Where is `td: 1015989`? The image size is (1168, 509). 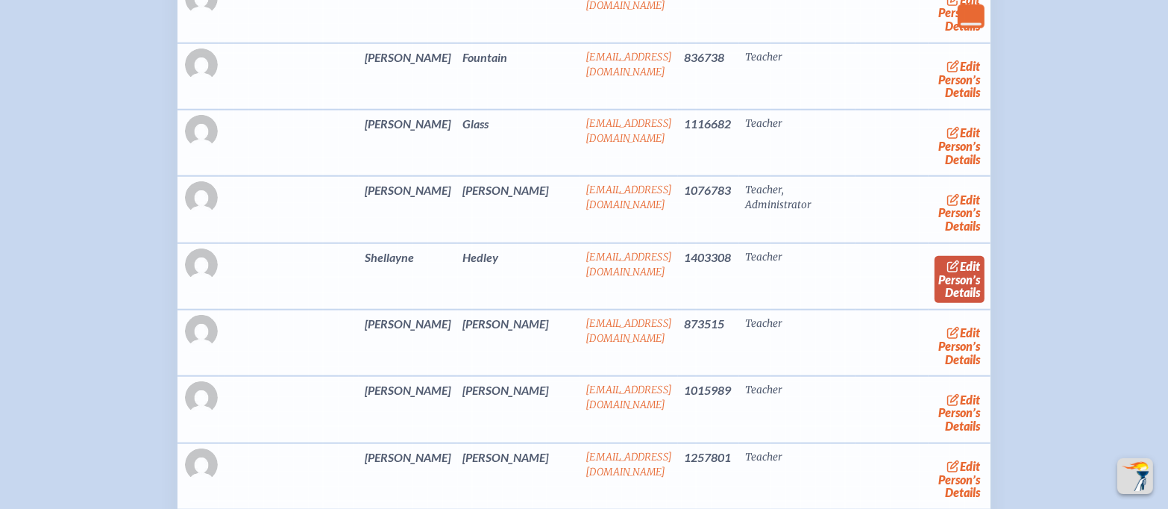
td: 1015989 is located at coordinates (708, 409).